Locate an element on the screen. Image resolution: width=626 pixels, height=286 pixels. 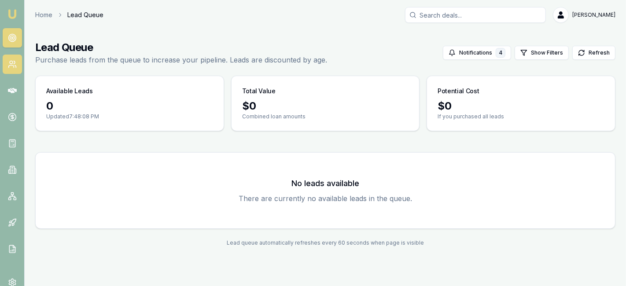
p: Updated 7:48:08 PM is located at coordinates (129, 117).